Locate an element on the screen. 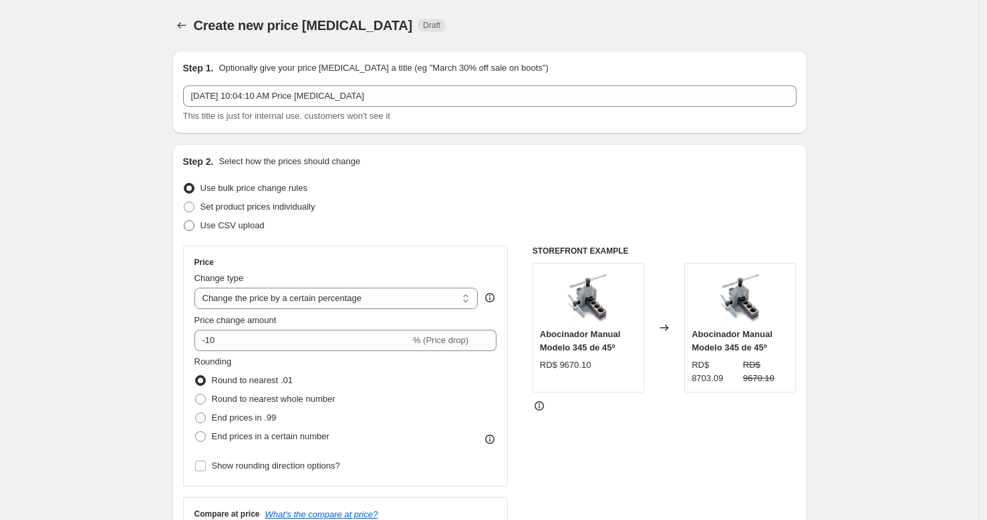 The width and height of the screenshot is (987, 520). span: End prices in .99 is located at coordinates (244, 418).